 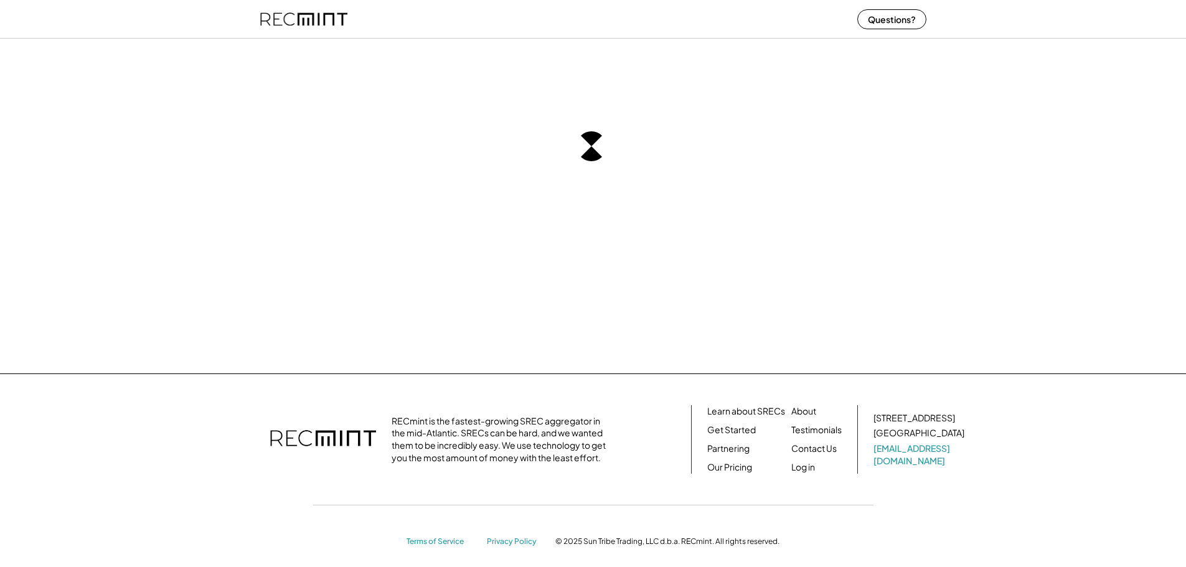 I want to click on a: Log in, so click(x=803, y=467).